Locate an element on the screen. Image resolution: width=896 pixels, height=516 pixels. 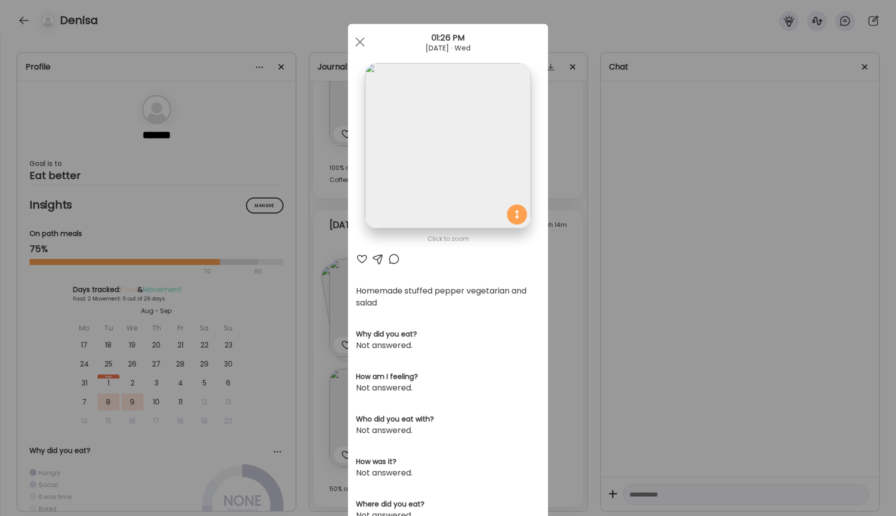
div: 01:26 PM is located at coordinates (448, 38).